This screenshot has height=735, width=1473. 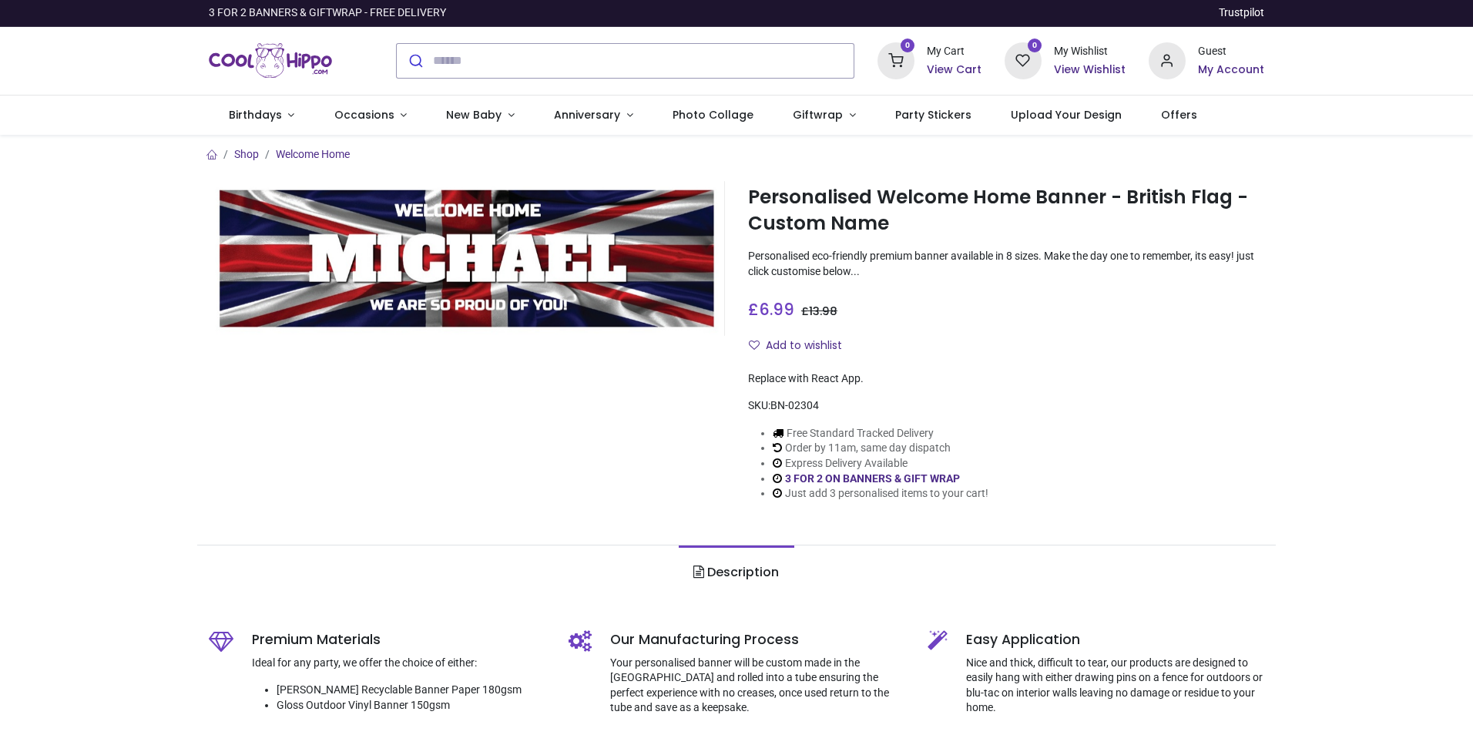 I want to click on h1: Personalised Welcome Home Banner - British Flag - Custom Name, so click(x=1006, y=210).